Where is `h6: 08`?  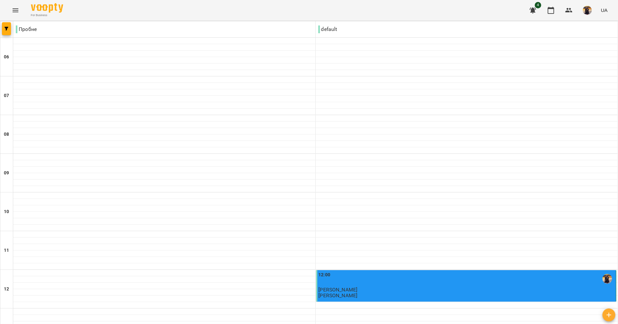 h6: 08 is located at coordinates (6, 134).